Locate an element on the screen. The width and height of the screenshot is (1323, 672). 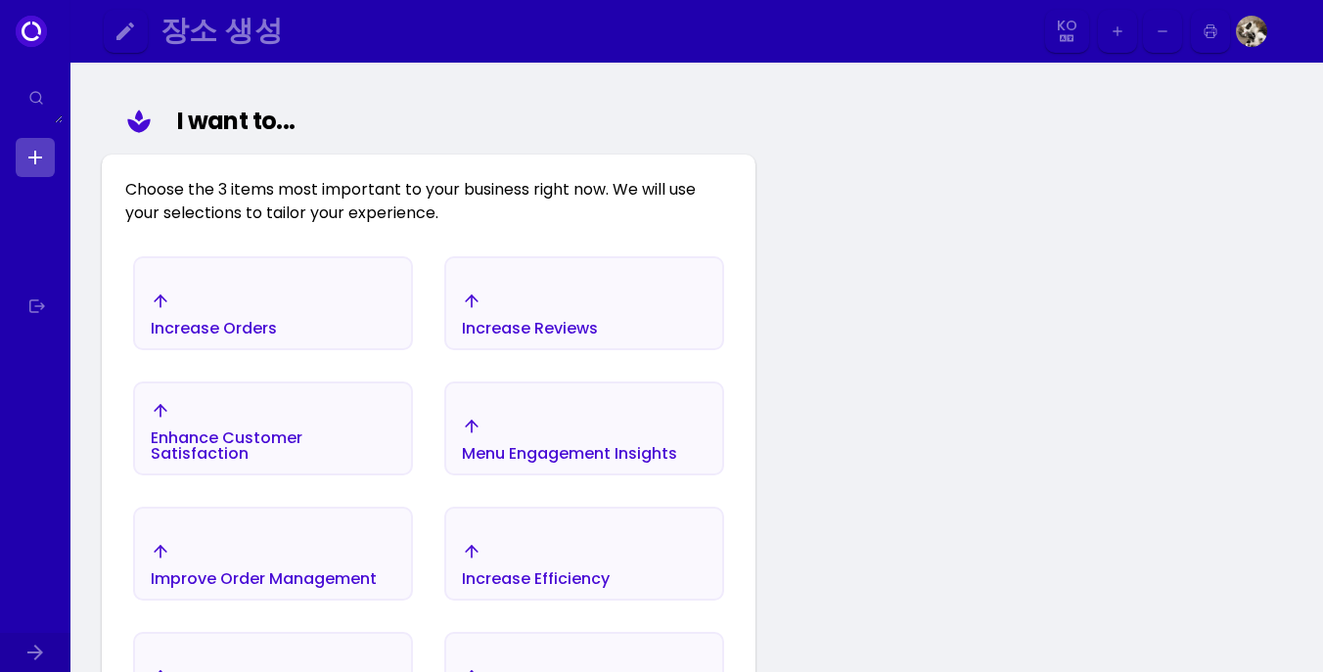
button: Enhance Customer Satisfaction is located at coordinates (273, 428).